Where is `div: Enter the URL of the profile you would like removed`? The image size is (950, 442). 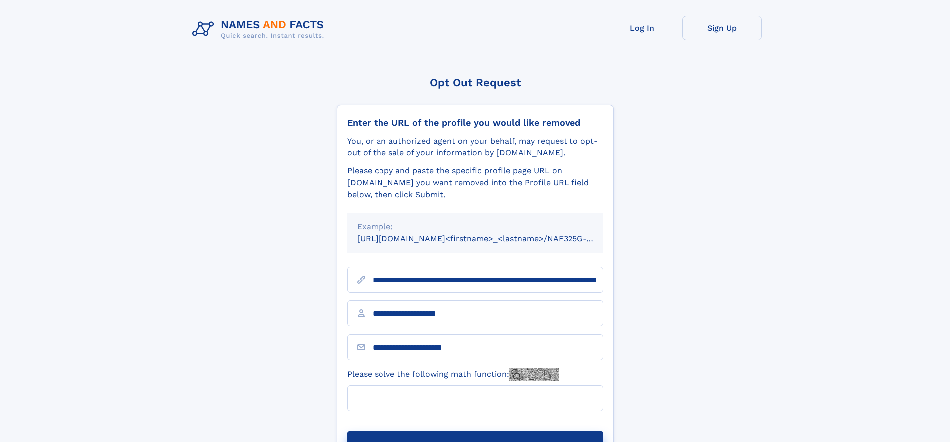 div: Enter the URL of the profile you would like removed is located at coordinates (475, 123).